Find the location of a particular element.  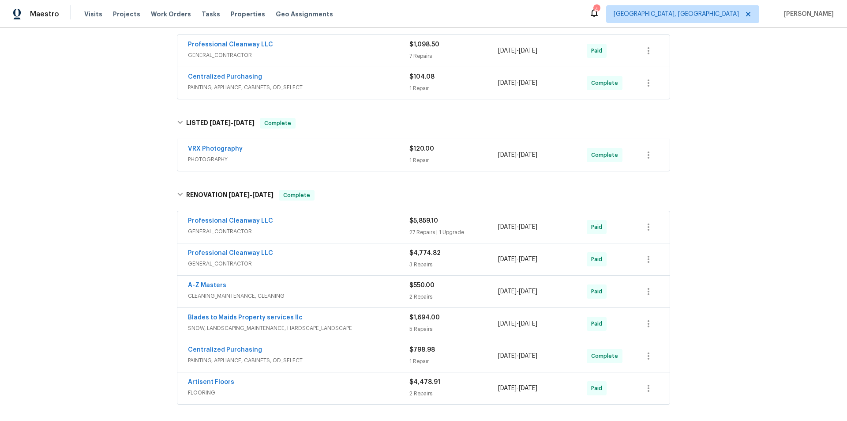

span: $5,859.10 is located at coordinates (424, 221).